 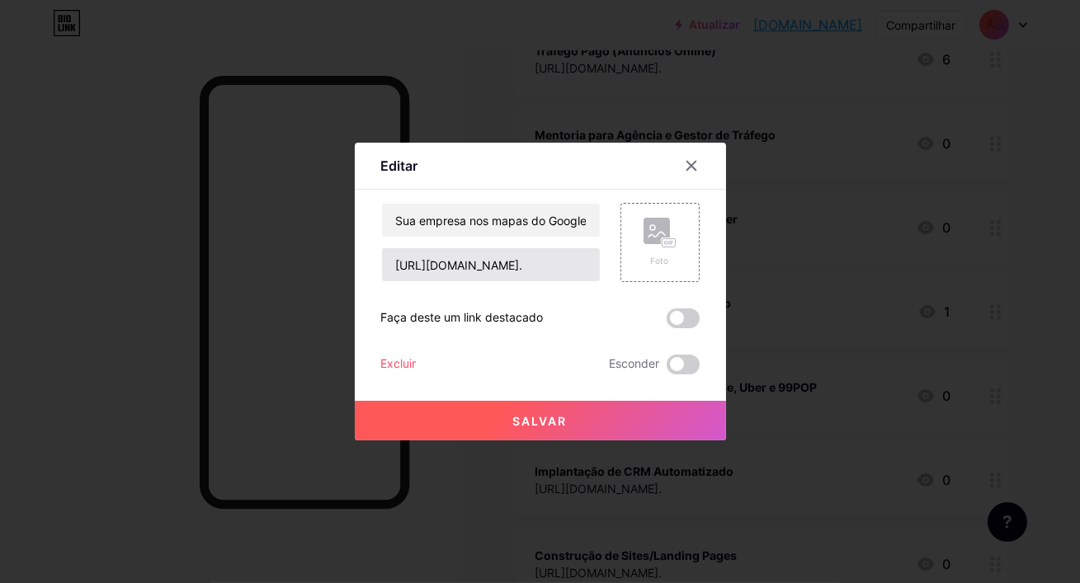 What do you see at coordinates (491, 220) in the screenshot?
I see `input: Título` at bounding box center [491, 220].